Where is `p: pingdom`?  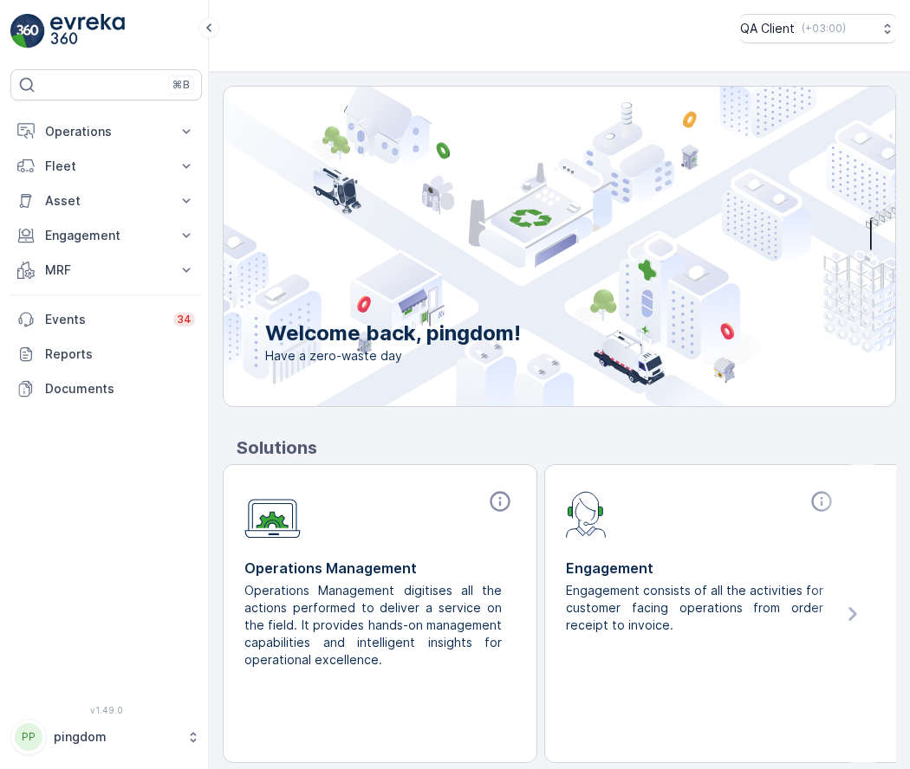
p: pingdom is located at coordinates (115, 737).